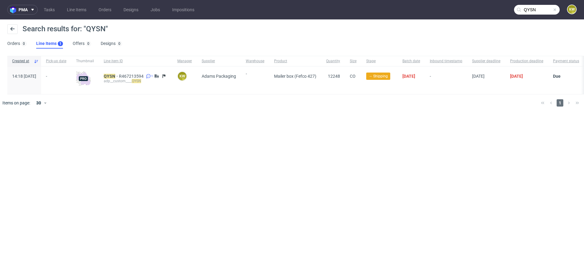 This screenshot has width=584, height=265. I want to click on span: CO, so click(352, 76).